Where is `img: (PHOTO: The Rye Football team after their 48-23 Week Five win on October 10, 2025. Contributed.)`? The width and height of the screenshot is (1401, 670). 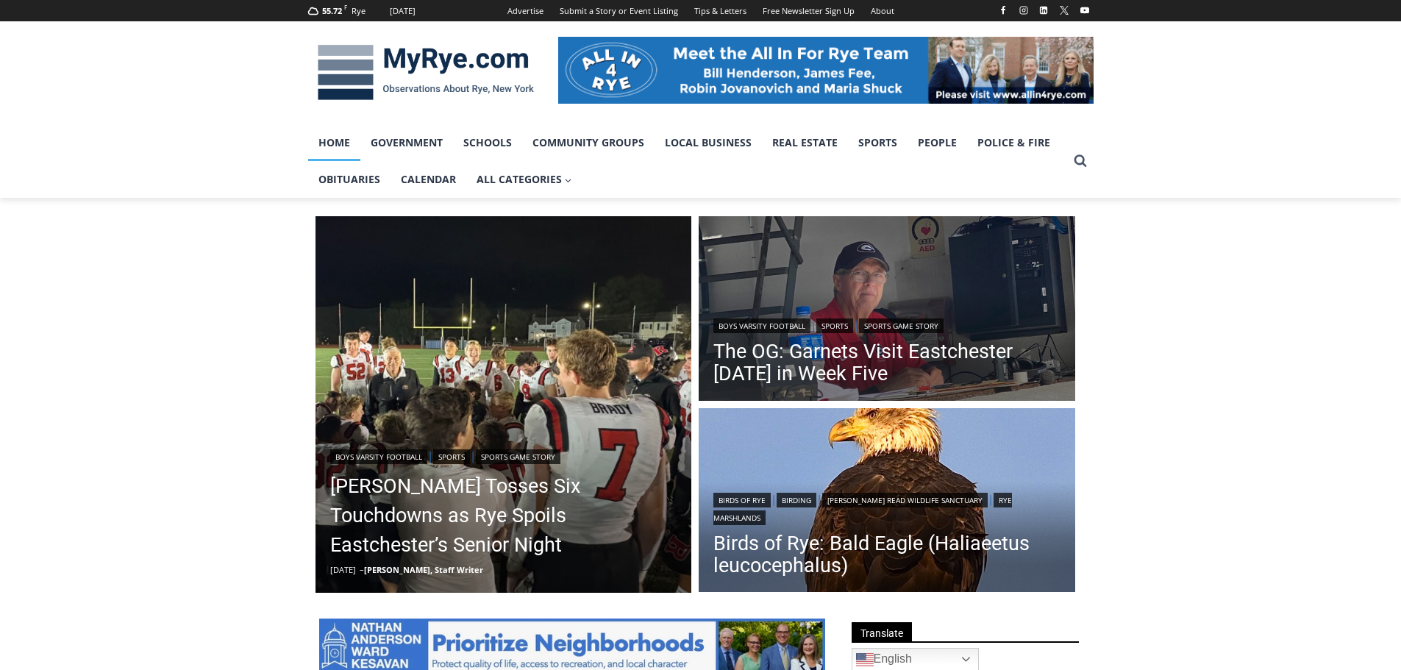 img: (PHOTO: The Rye Football team after their 48-23 Week Five win on October 10, 2025. Contributed.) is located at coordinates (504, 404).